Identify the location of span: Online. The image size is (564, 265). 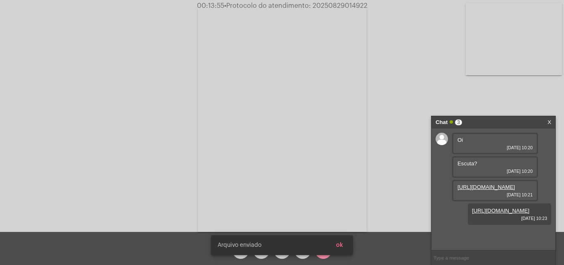
(451, 122).